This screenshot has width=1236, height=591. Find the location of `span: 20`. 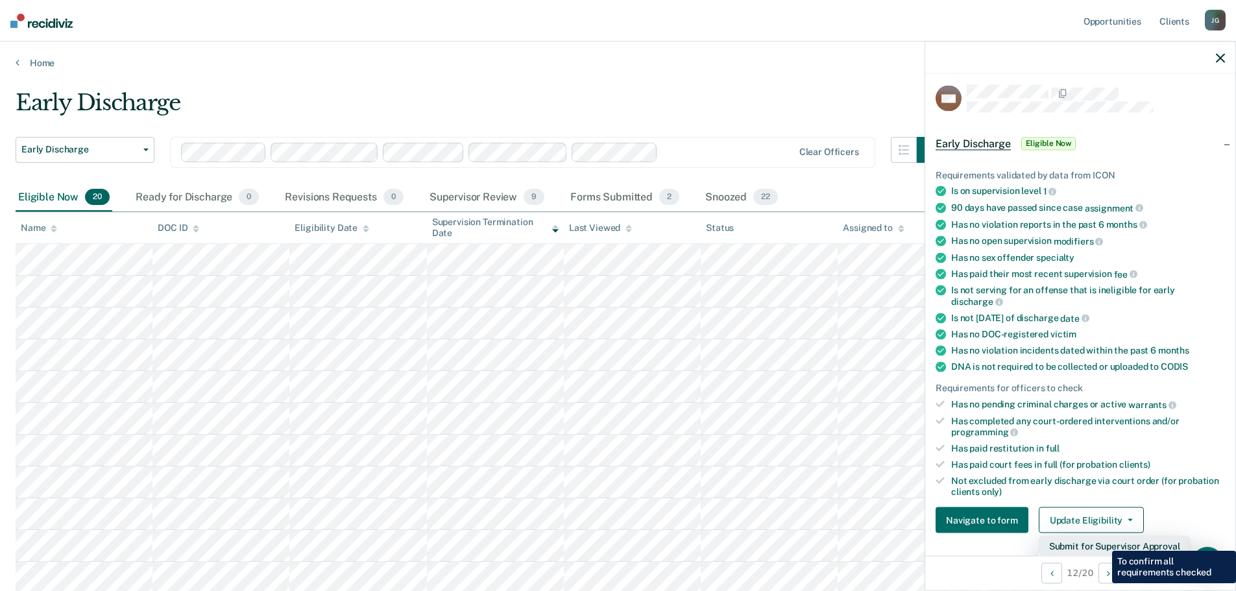

span: 20 is located at coordinates (97, 197).